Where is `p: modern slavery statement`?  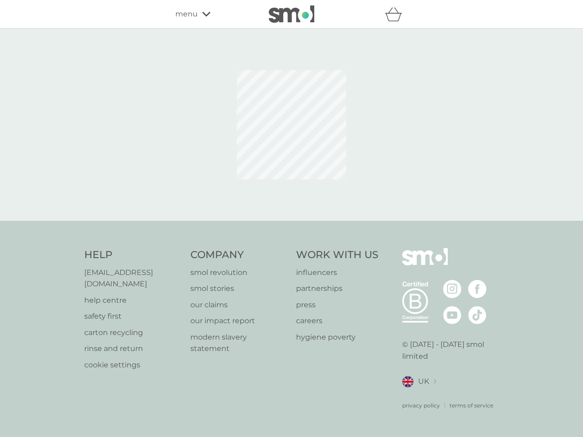
p: modern slavery statement is located at coordinates (239, 343).